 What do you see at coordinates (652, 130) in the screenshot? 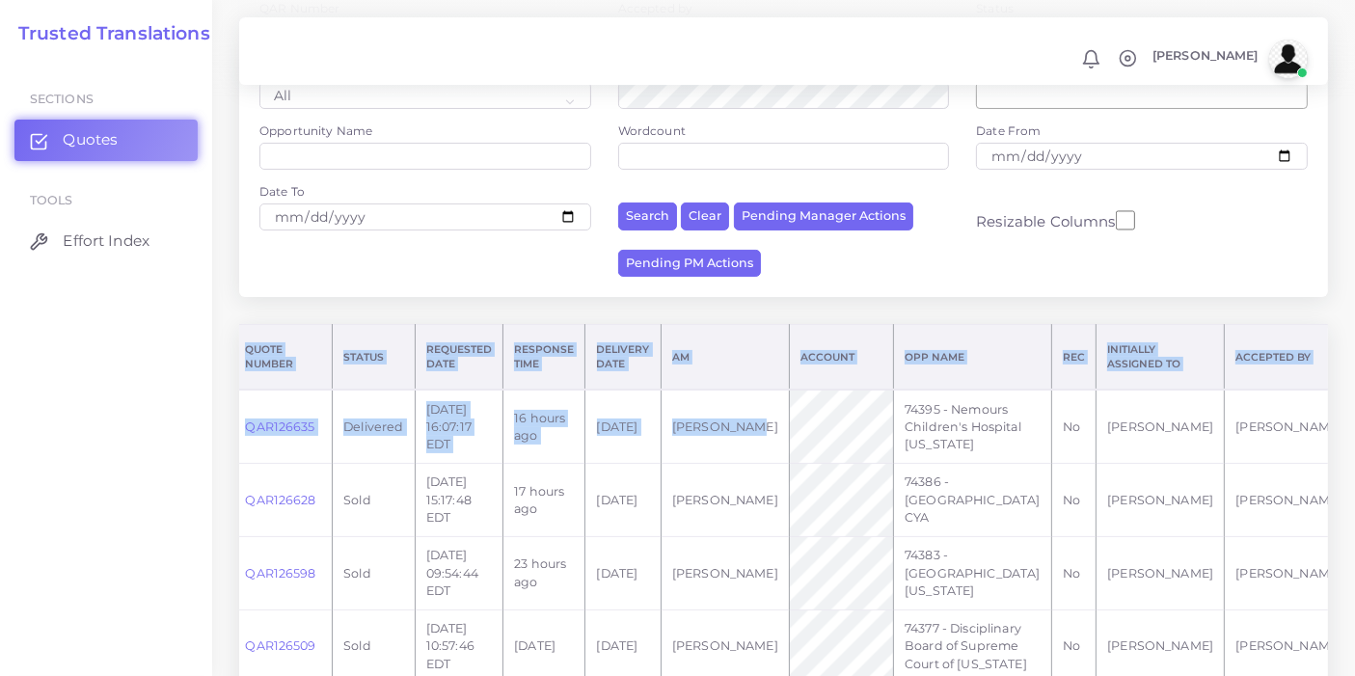
I see `label: Wordcount` at bounding box center [652, 130].